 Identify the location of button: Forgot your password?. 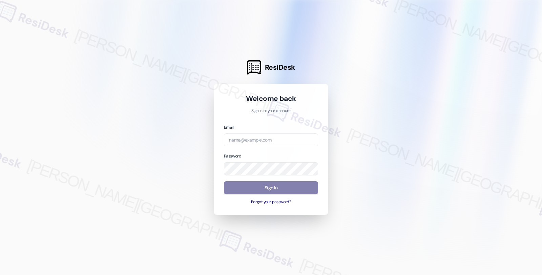
(271, 202).